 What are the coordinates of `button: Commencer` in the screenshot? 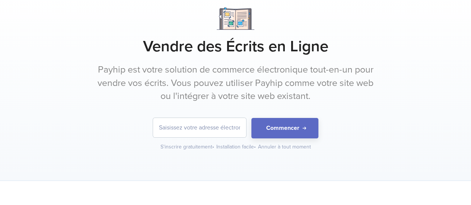 It's located at (285, 128).